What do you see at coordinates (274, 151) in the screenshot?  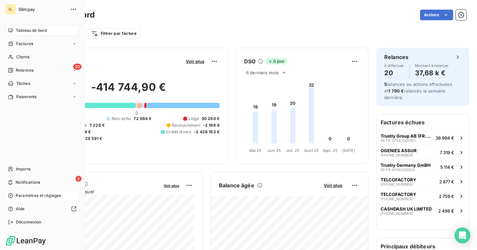 I see `tspan: Juin 25` at bounding box center [274, 151].